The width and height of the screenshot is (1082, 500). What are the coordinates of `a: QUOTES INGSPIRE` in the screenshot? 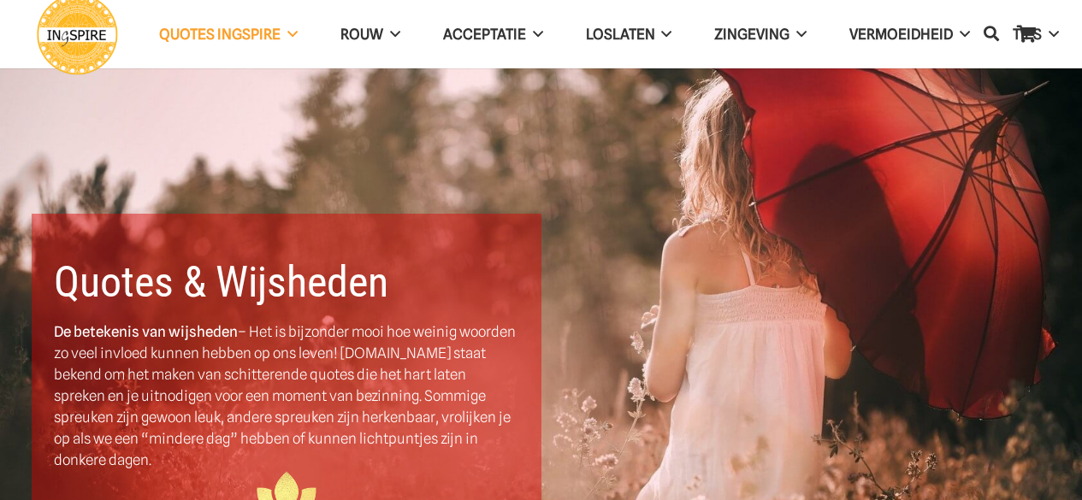 It's located at (228, 34).